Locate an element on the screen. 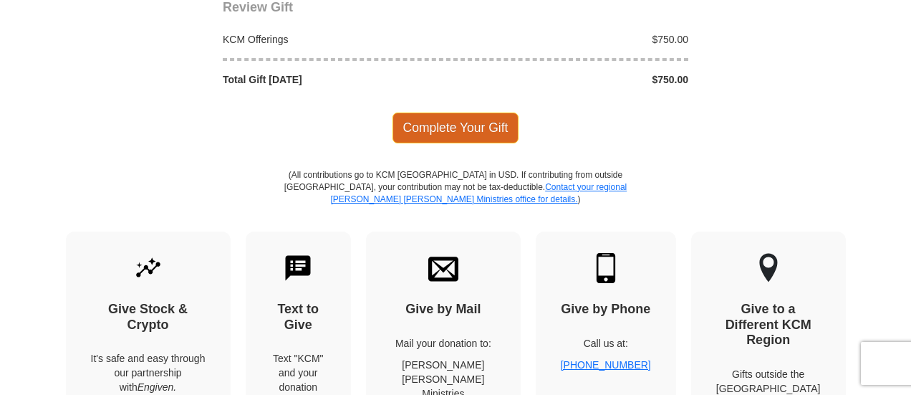 Image resolution: width=911 pixels, height=395 pixels. h4: Text to Give is located at coordinates (299, 317).